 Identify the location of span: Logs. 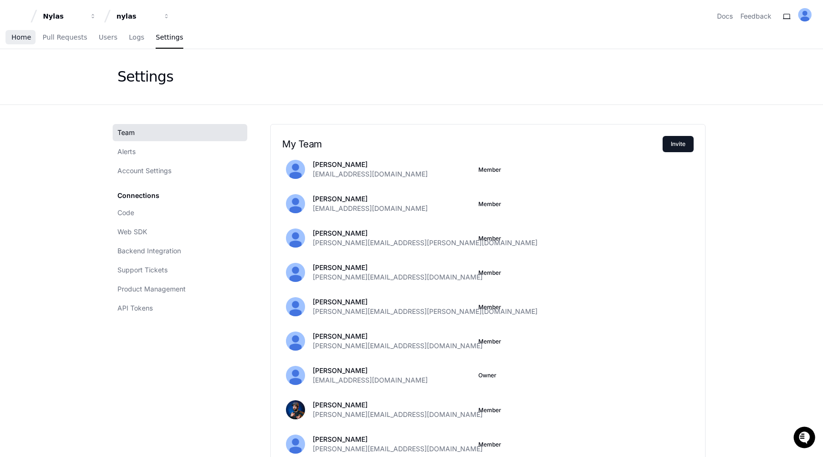
(137, 37).